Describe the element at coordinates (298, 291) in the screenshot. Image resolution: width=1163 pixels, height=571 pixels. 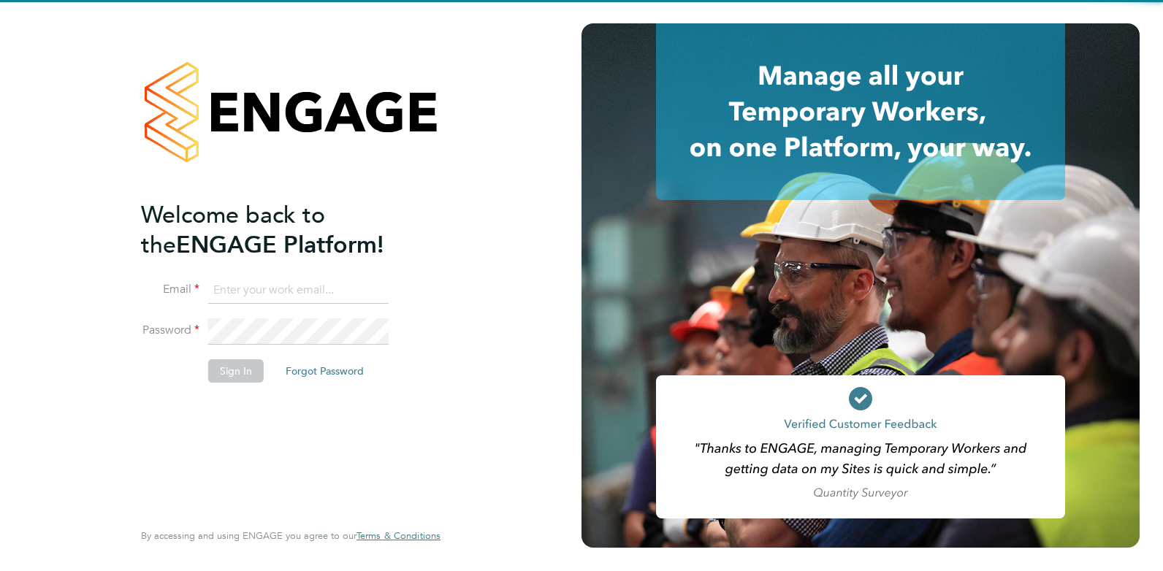
I see `input: Enter your work email...` at that location.